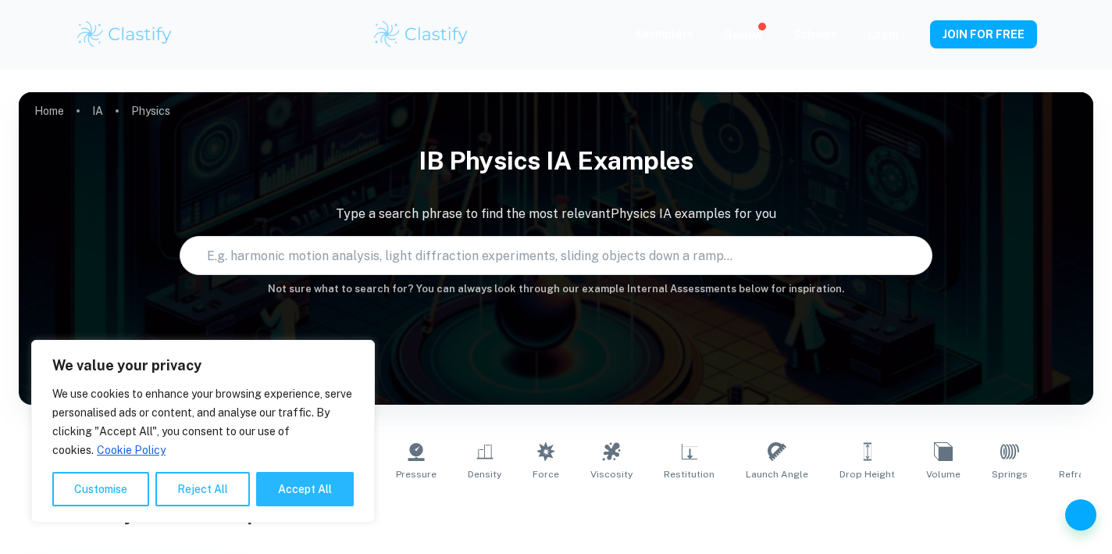 Image resolution: width=1112 pixels, height=554 pixels. I want to click on p: Exemplars, so click(664, 34).